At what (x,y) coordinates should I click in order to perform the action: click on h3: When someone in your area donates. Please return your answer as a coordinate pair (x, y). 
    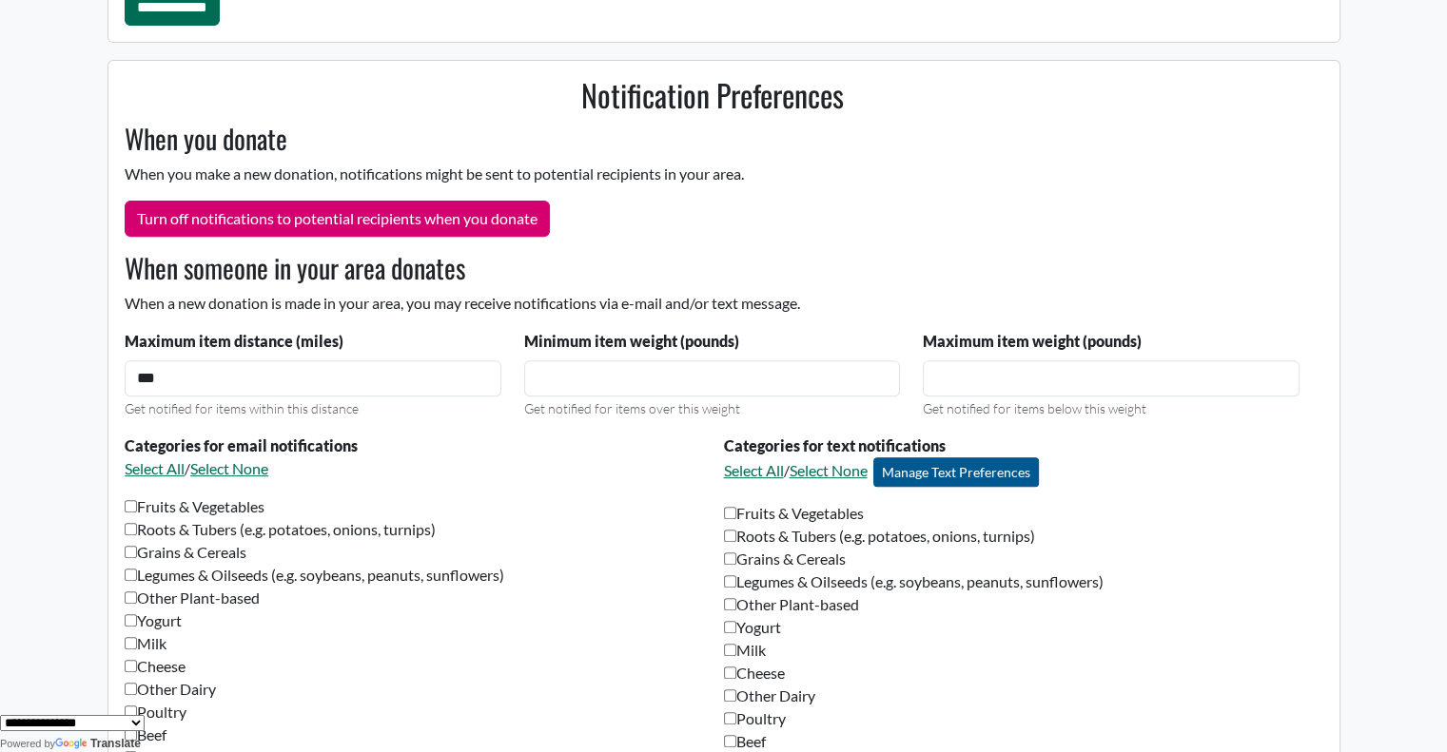
    Looking at the image, I should click on (711, 268).